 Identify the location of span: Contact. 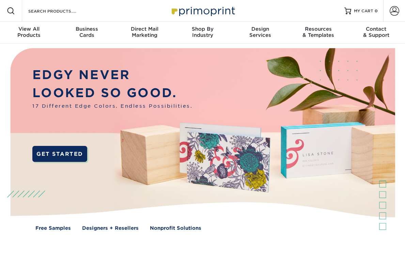
(376, 29).